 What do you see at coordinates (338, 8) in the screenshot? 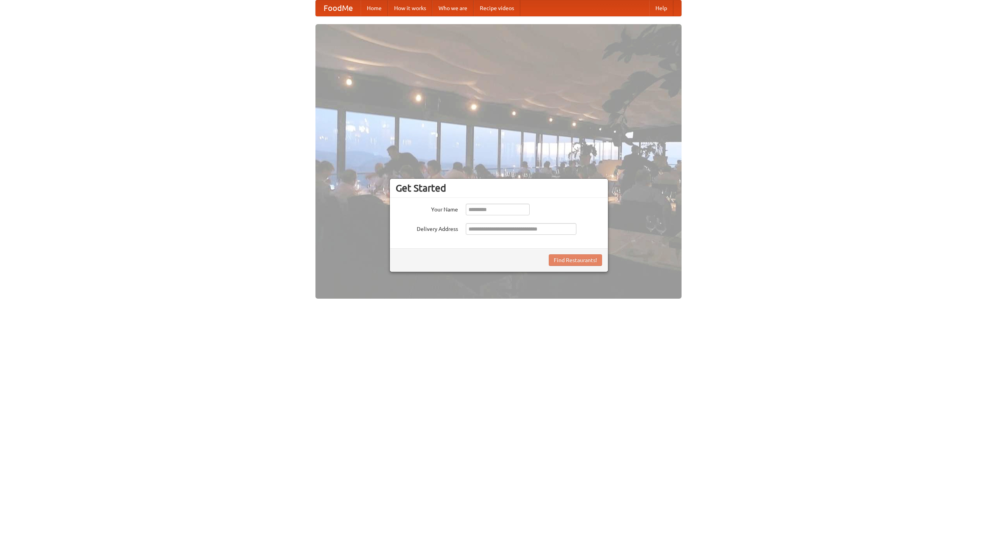
I see `a: FoodMe` at bounding box center [338, 8].